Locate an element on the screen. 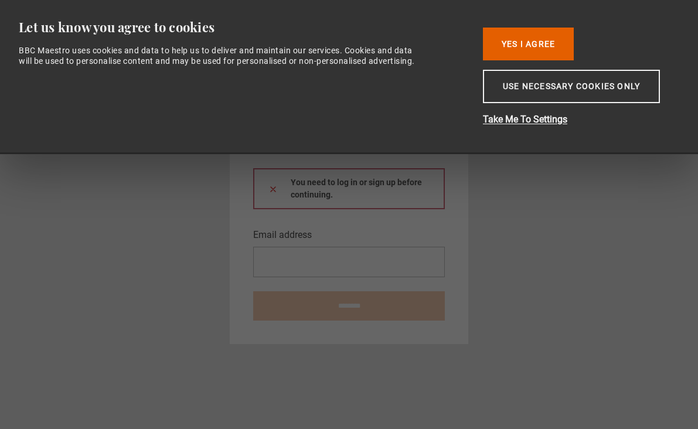 This screenshot has width=698, height=429. div: Let us know you agree to cookies is located at coordinates (242, 27).